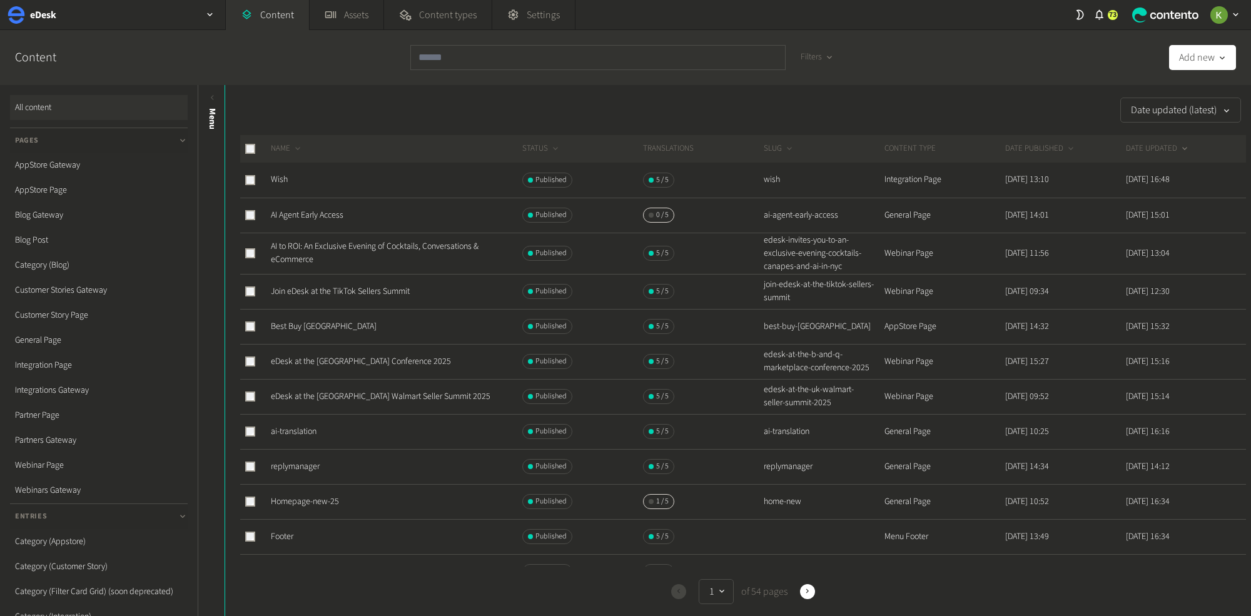 This screenshot has width=1251, height=616. I want to click on a: Category (Filter Card Grid) (soon deprecated), so click(99, 592).